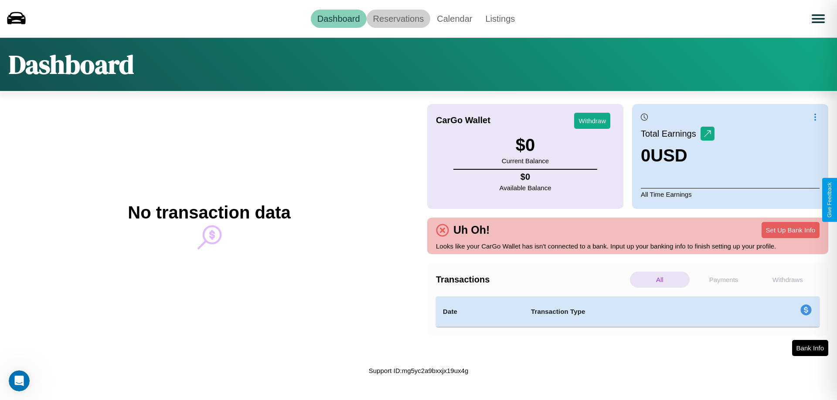 Image resolution: width=837 pixels, height=400 pixels. I want to click on p: All Time Earnings, so click(730, 194).